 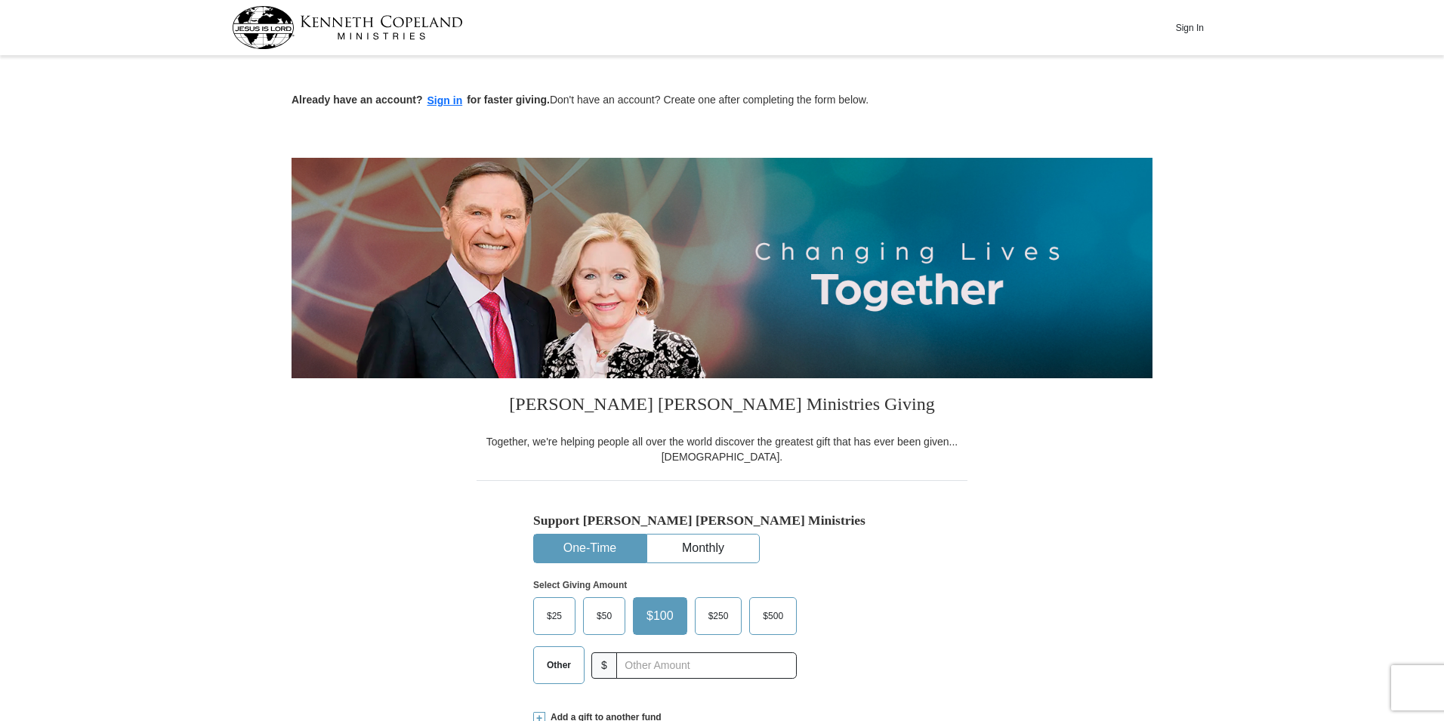 What do you see at coordinates (1190, 27) in the screenshot?
I see `button: Sign In` at bounding box center [1190, 27].